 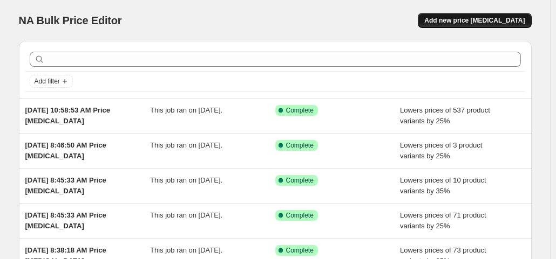 I want to click on span: Lowers prices of 10 product variants by 35%, so click(x=443, y=186).